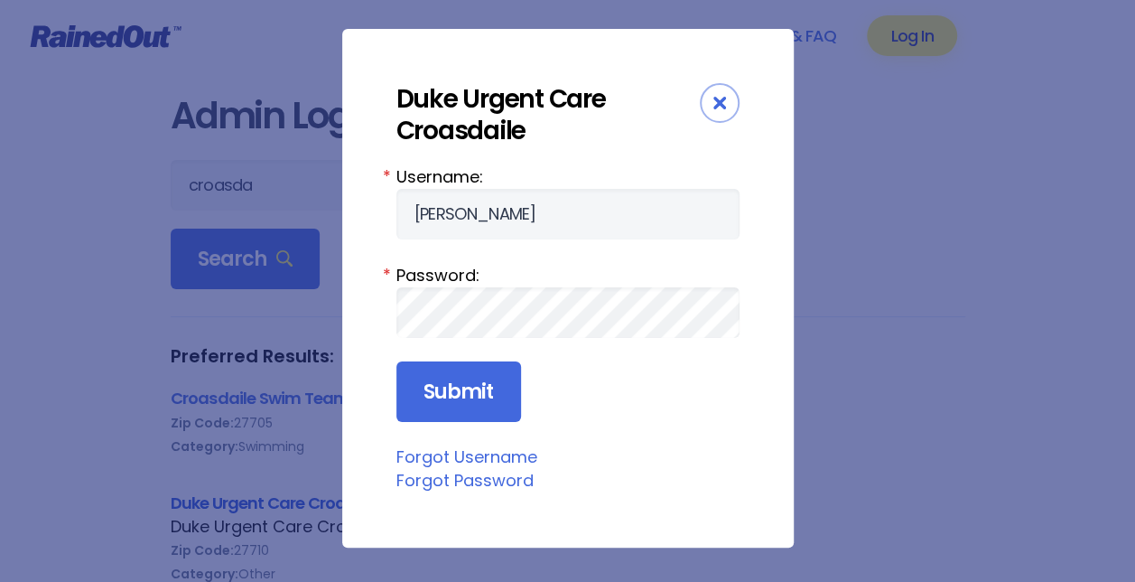 The height and width of the screenshot is (582, 1135). I want to click on div: Close, so click(720, 103).